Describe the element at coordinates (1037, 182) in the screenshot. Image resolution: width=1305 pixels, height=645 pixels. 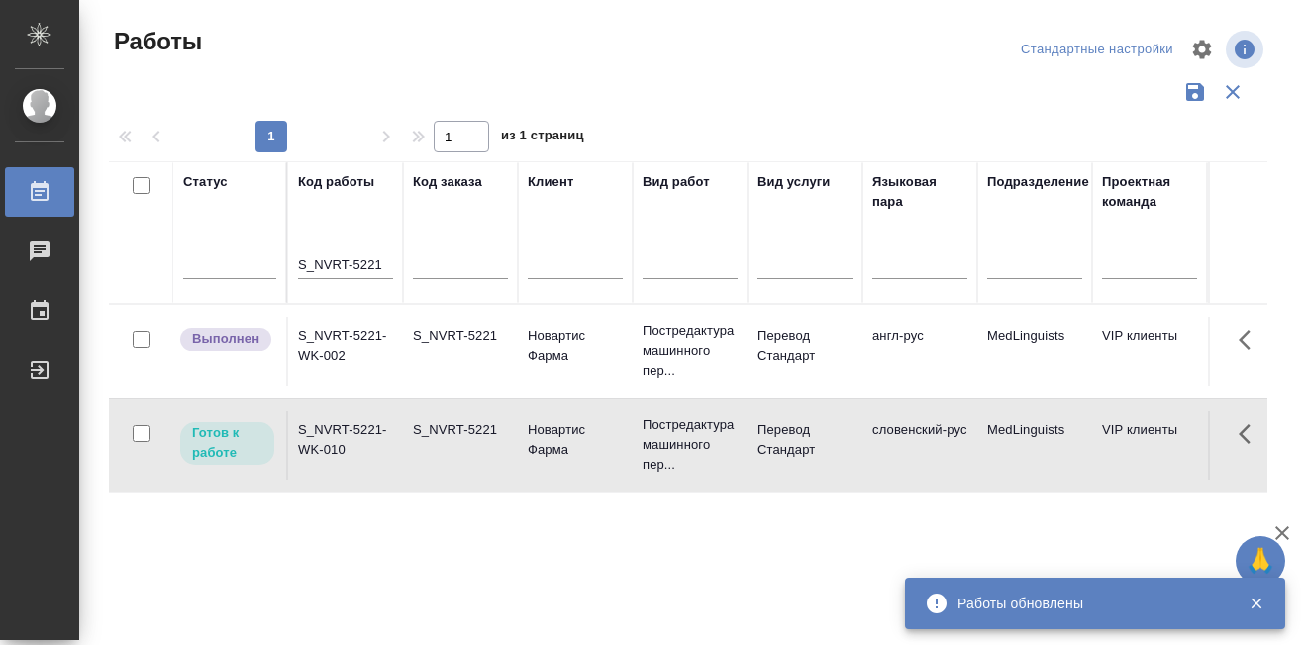
I see `div: Подразделение` at that location.